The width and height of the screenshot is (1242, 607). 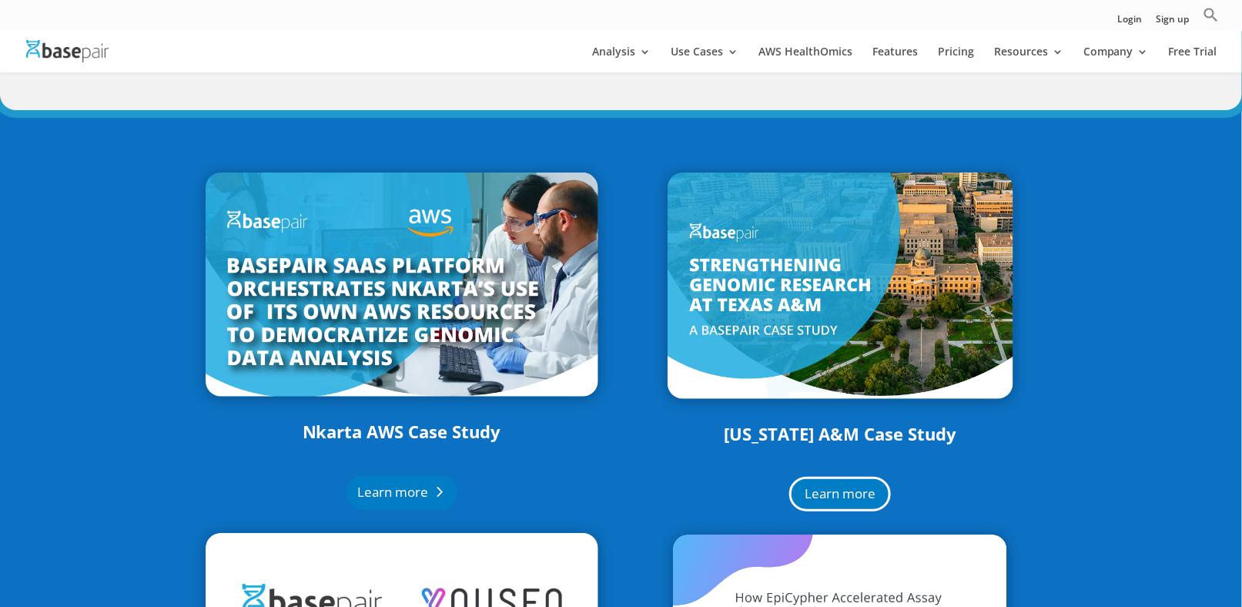 What do you see at coordinates (704, 59) in the screenshot?
I see `a: Use Cases` at bounding box center [704, 59].